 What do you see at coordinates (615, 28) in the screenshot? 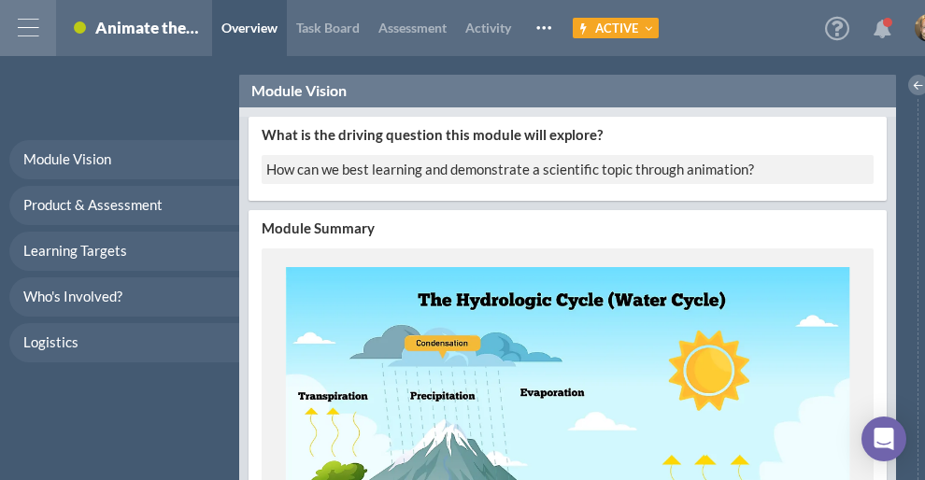
I see `button: Active` at bounding box center [615, 28].